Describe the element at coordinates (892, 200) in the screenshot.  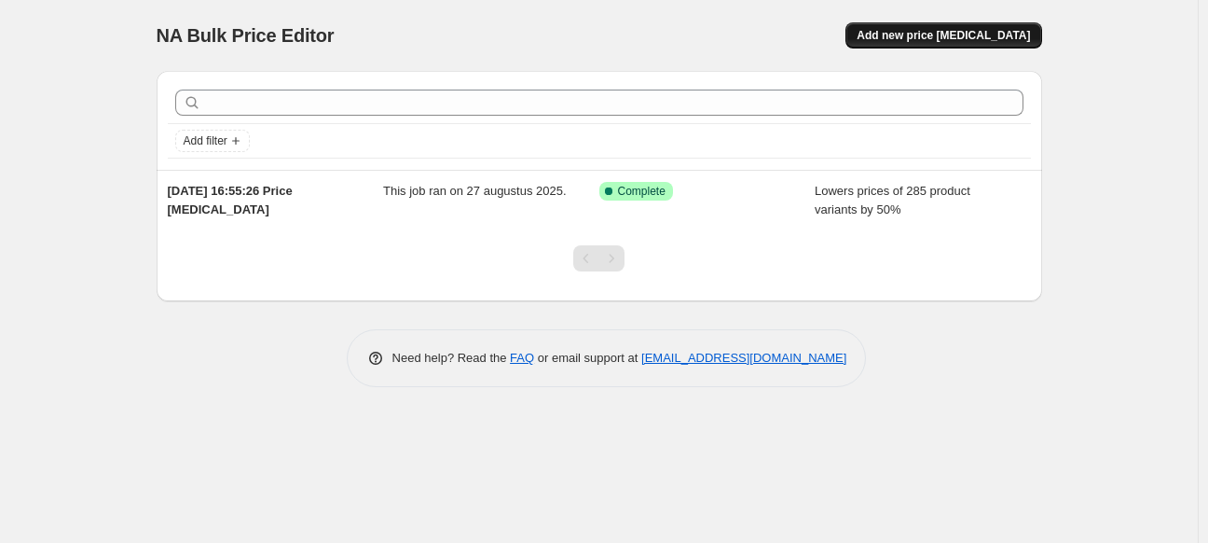
I see `span: Lowers prices of 285 product variants by 50%` at that location.